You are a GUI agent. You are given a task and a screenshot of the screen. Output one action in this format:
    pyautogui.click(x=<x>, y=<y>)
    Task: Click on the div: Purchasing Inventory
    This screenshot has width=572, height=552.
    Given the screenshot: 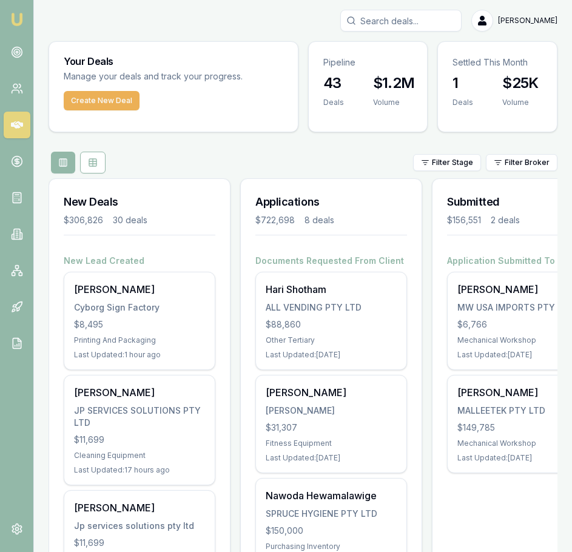 What is the action you would take?
    pyautogui.click(x=331, y=547)
    